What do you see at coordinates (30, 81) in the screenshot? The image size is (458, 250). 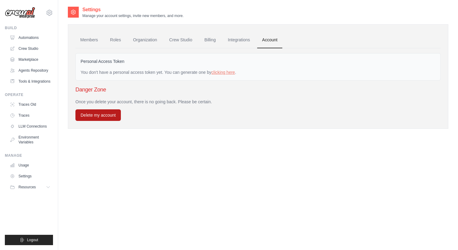 I see `a: Tools & Integrations` at bounding box center [30, 81].